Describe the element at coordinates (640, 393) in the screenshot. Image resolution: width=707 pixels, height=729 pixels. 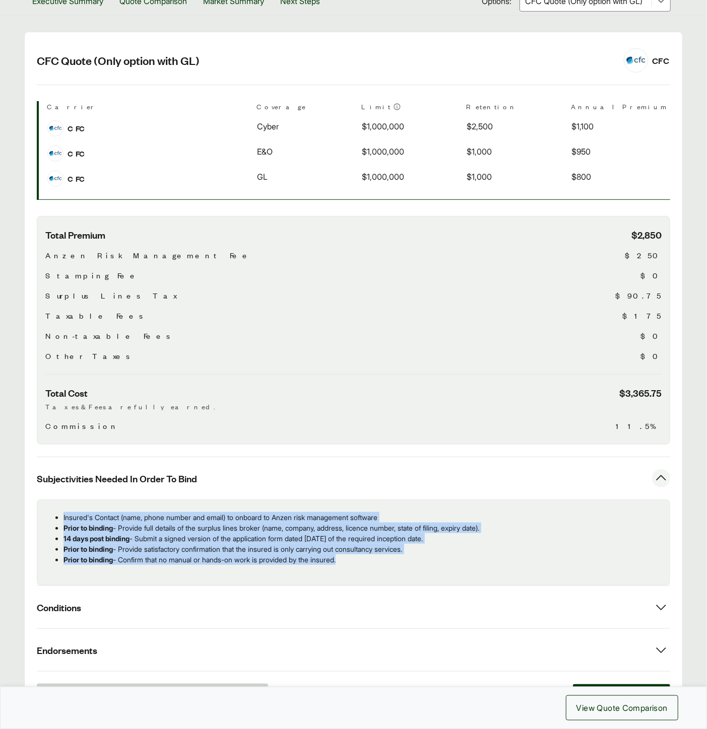
I see `span: $3,365.75` at that location.